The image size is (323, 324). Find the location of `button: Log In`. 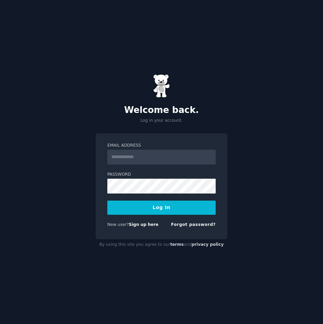

button: Log In is located at coordinates (162, 207).